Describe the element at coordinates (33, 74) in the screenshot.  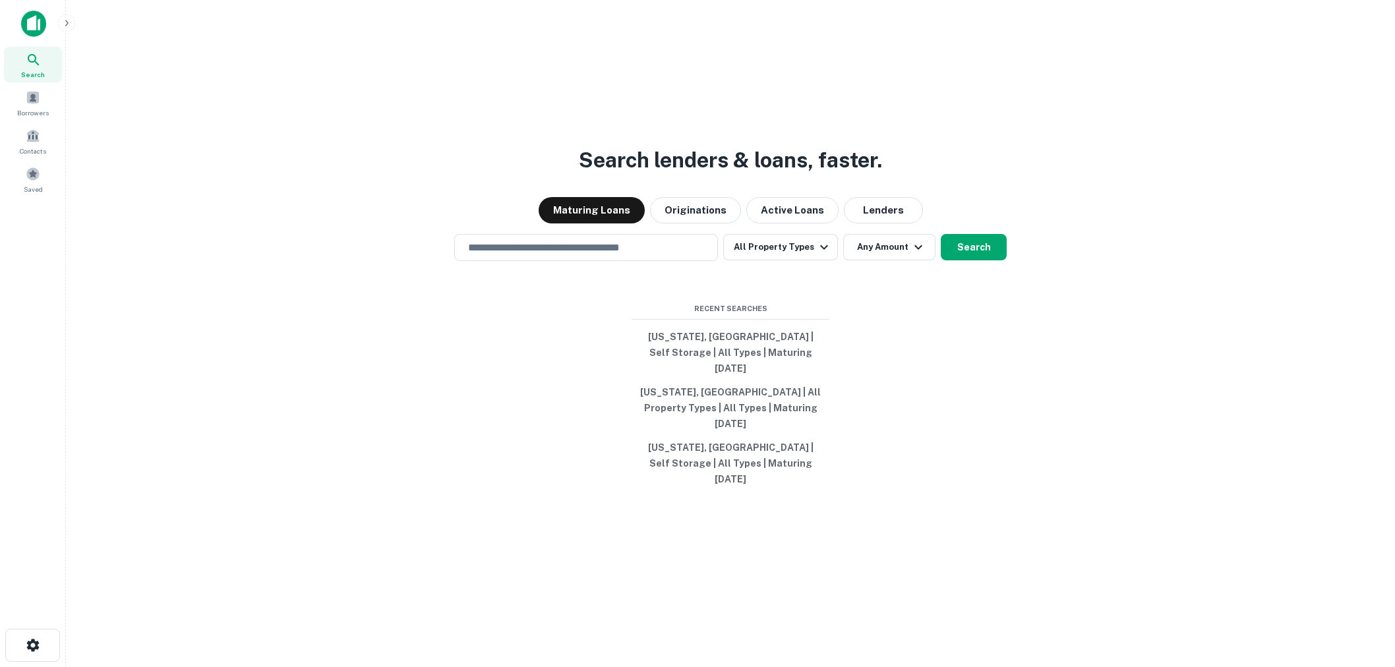
I see `span: Search` at that location.